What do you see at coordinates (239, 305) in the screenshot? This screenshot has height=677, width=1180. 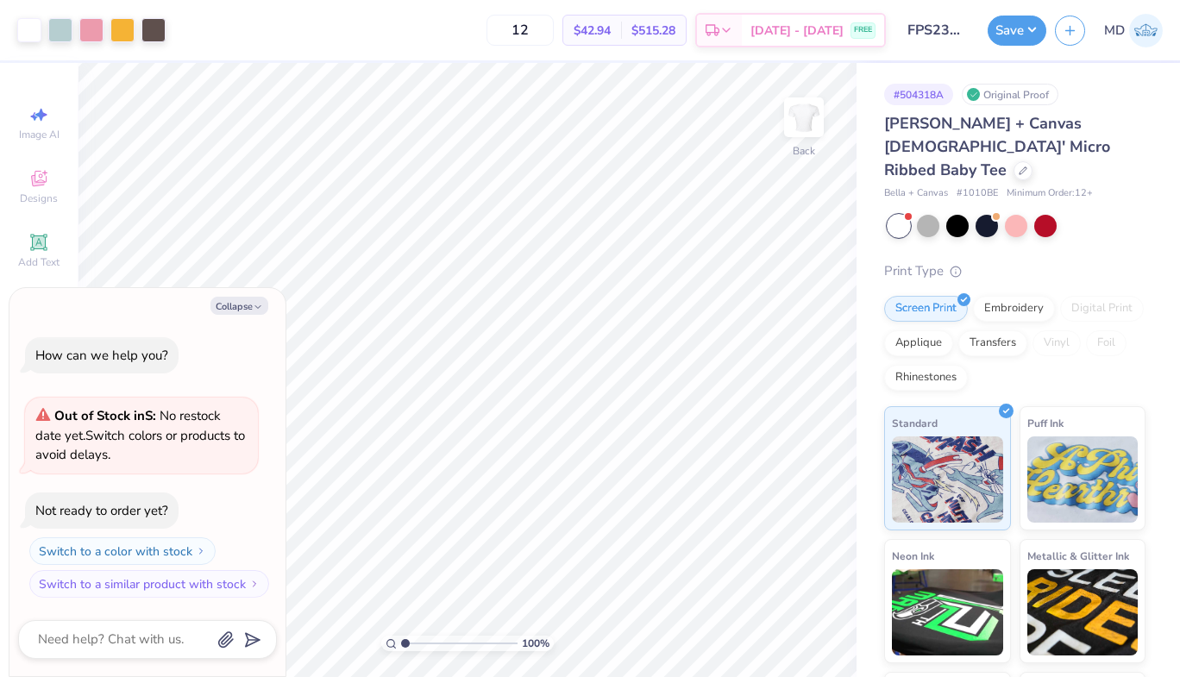 I see `button: Collapse` at bounding box center [239, 305].